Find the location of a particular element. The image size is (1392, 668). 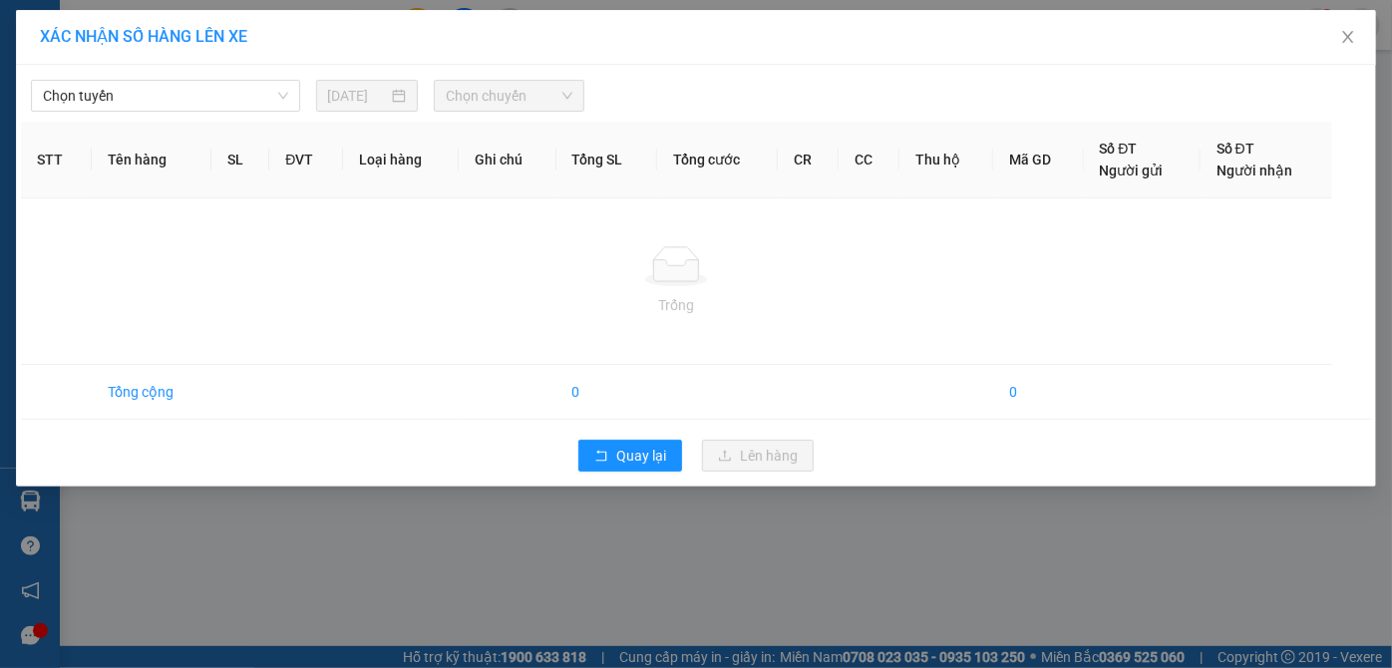

th: Thu hộ is located at coordinates (946, 160).